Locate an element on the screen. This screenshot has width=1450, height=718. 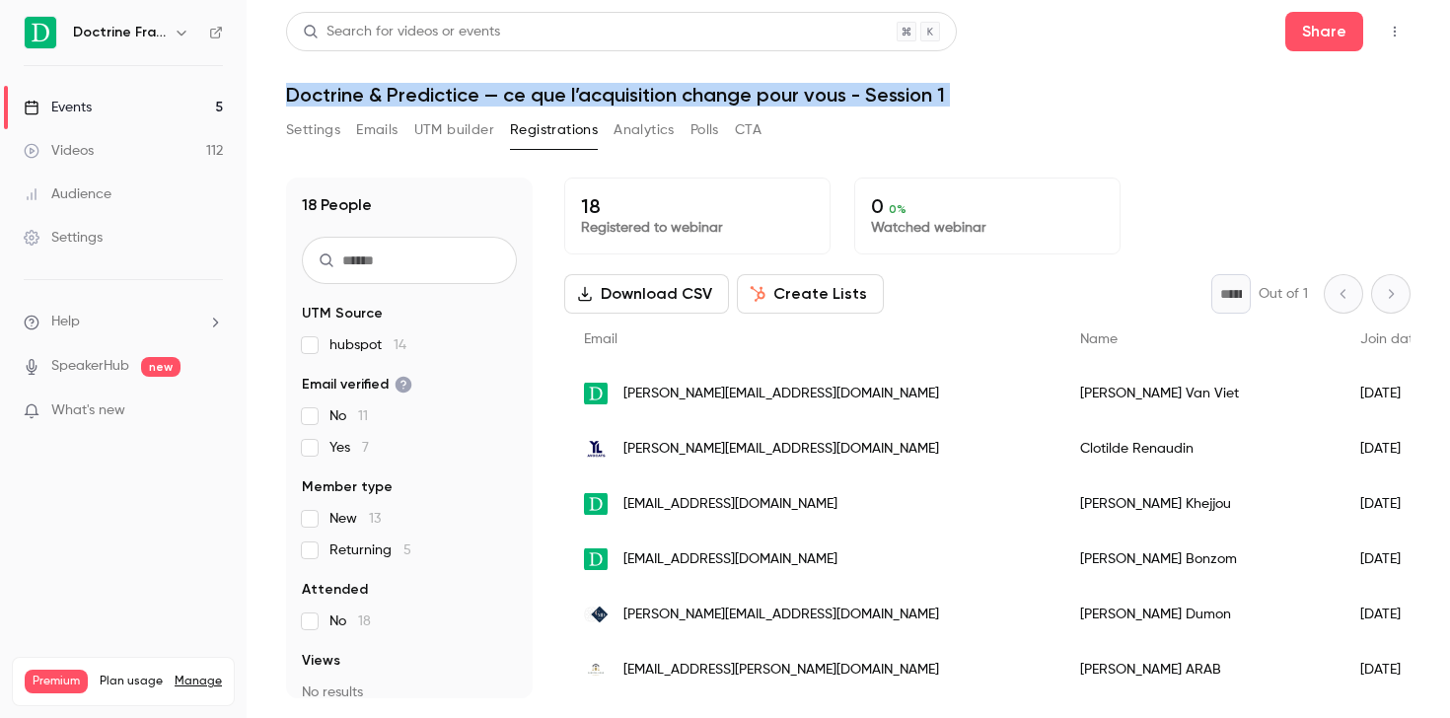
span: Help is located at coordinates (65, 322).